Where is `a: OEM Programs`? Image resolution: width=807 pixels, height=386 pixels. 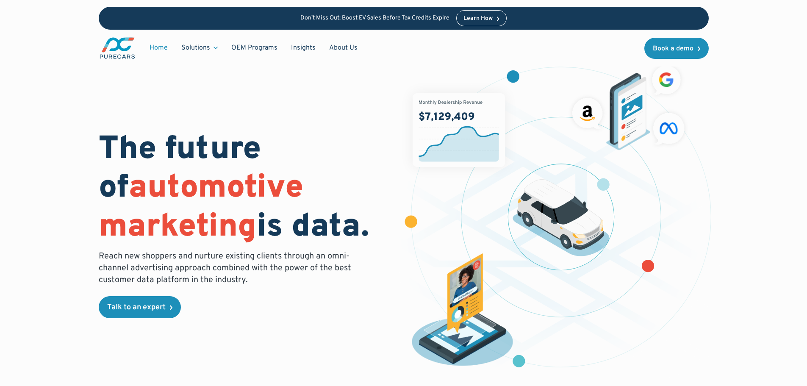 a: OEM Programs is located at coordinates (254, 48).